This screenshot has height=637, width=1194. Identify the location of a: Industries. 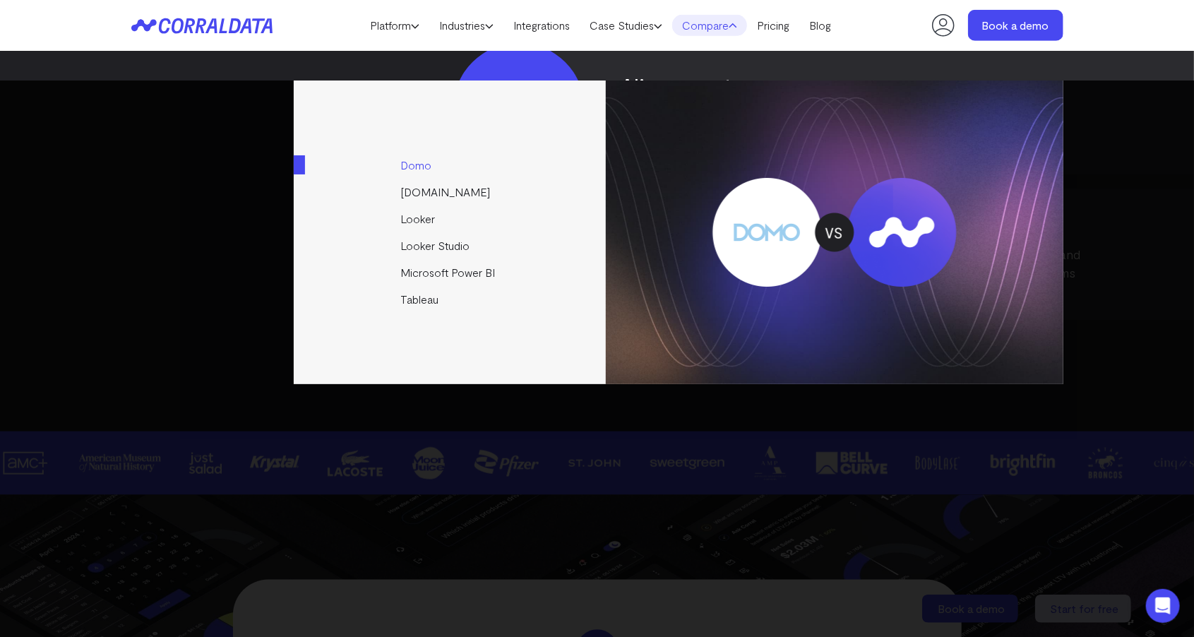
(466, 25).